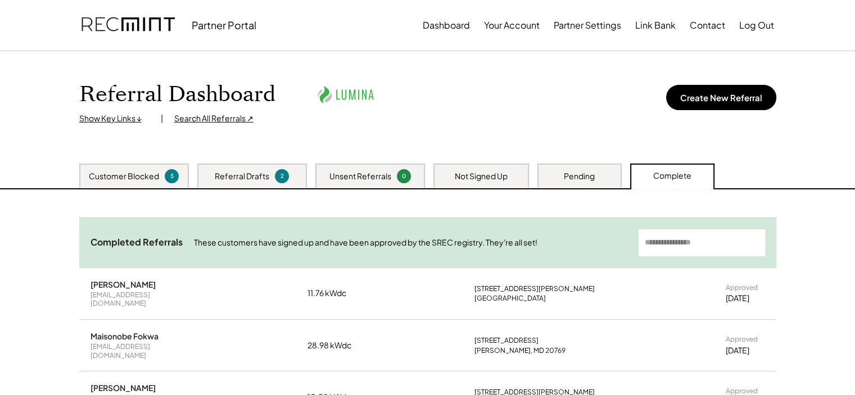  I want to click on div: 28.98 kWdc, so click(335, 346).